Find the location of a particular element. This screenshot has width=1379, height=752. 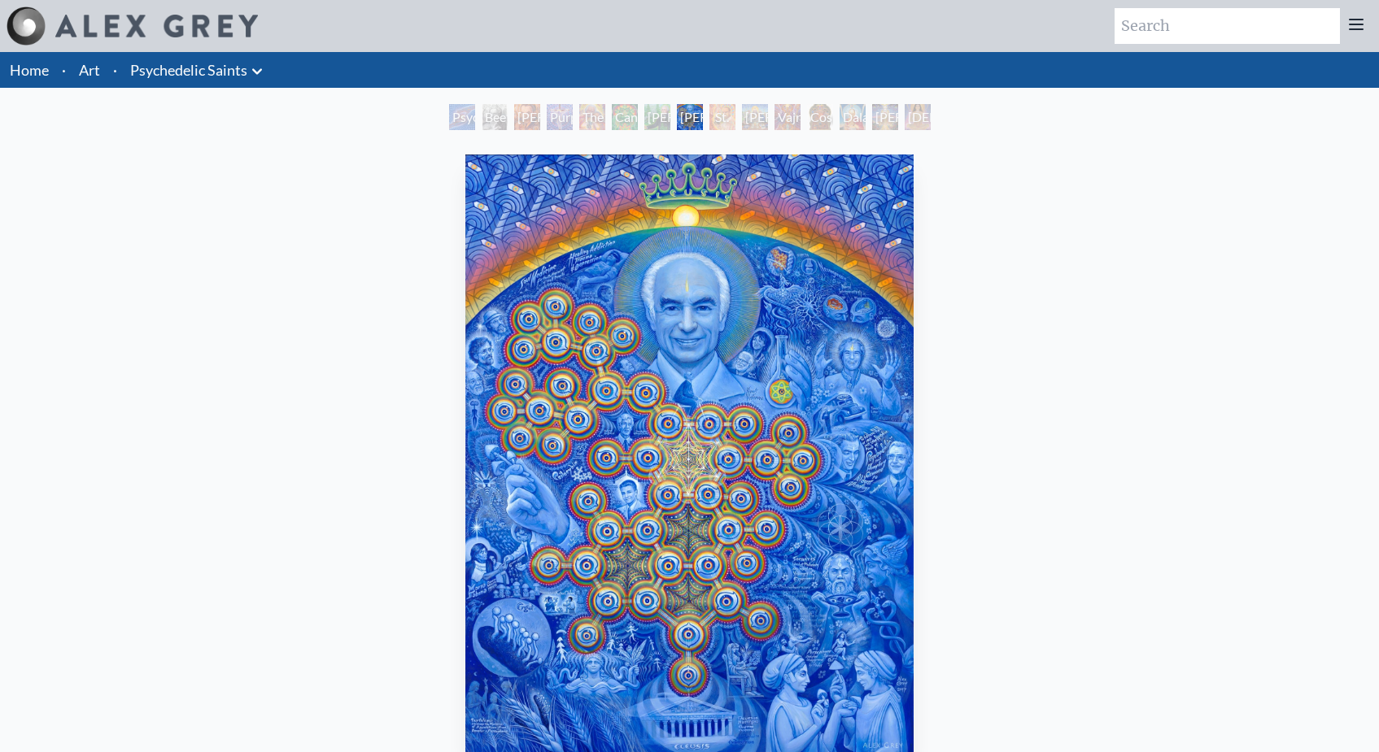

div: Psychedelic Healing is located at coordinates (462, 117).